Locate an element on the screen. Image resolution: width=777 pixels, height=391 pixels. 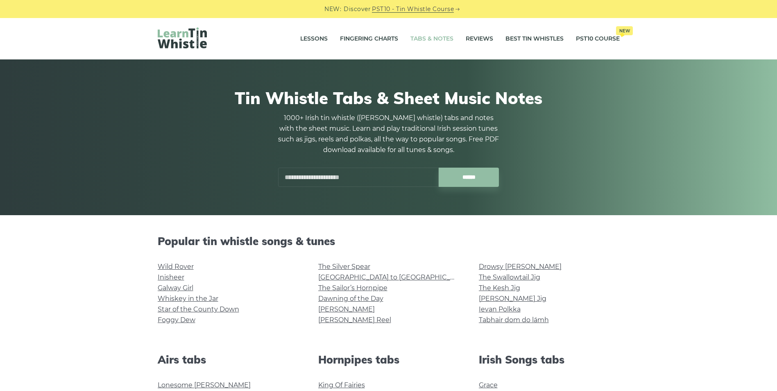
a: Best Tin Whistles is located at coordinates (534, 39).